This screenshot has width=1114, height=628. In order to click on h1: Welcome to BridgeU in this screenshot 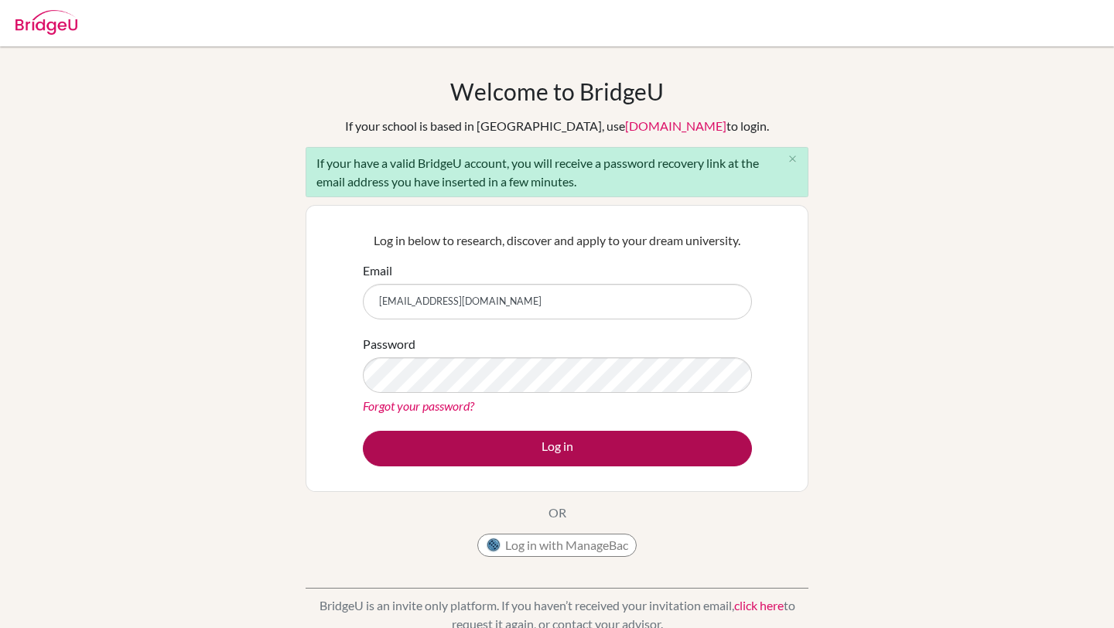, I will do `click(557, 91)`.